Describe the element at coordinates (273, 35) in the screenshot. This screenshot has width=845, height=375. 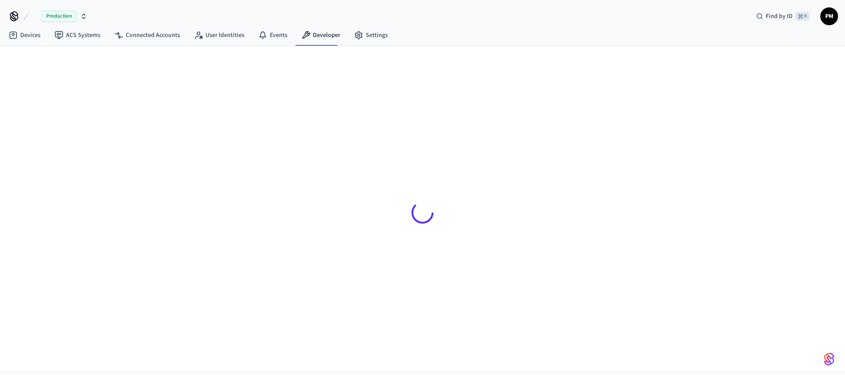
I see `a: Events` at that location.